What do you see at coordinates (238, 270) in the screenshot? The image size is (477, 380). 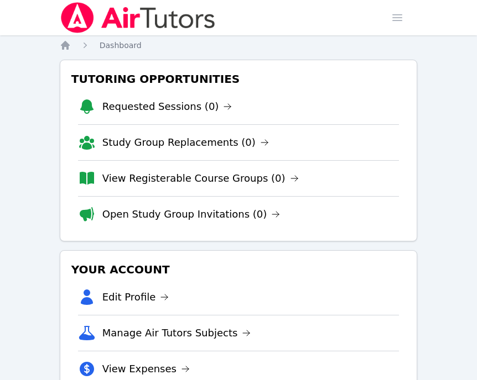 I see `h3: Your Account` at bounding box center [238, 270].